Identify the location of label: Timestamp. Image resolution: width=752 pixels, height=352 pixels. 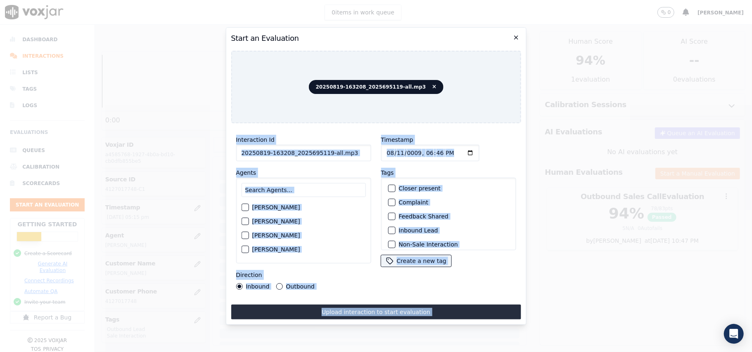
(397, 140).